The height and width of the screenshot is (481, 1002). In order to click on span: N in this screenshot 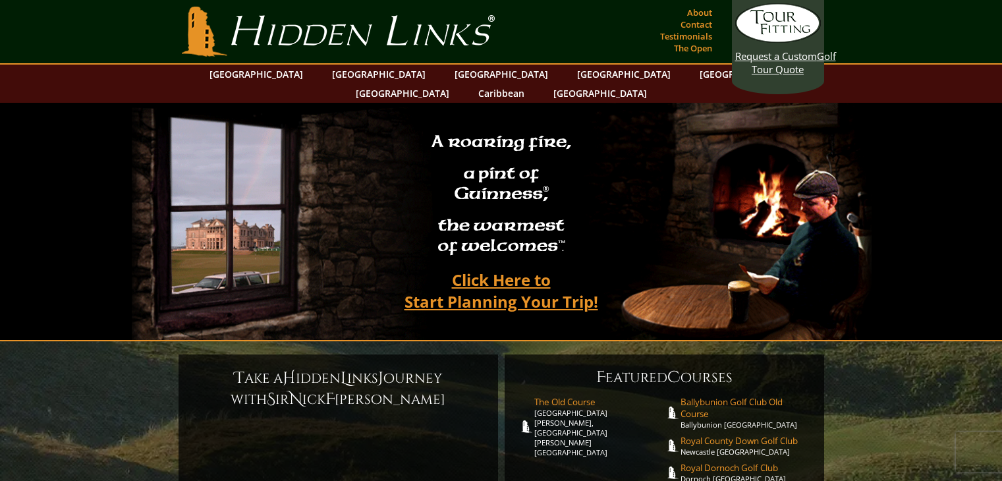, I will do `click(296, 399)`.